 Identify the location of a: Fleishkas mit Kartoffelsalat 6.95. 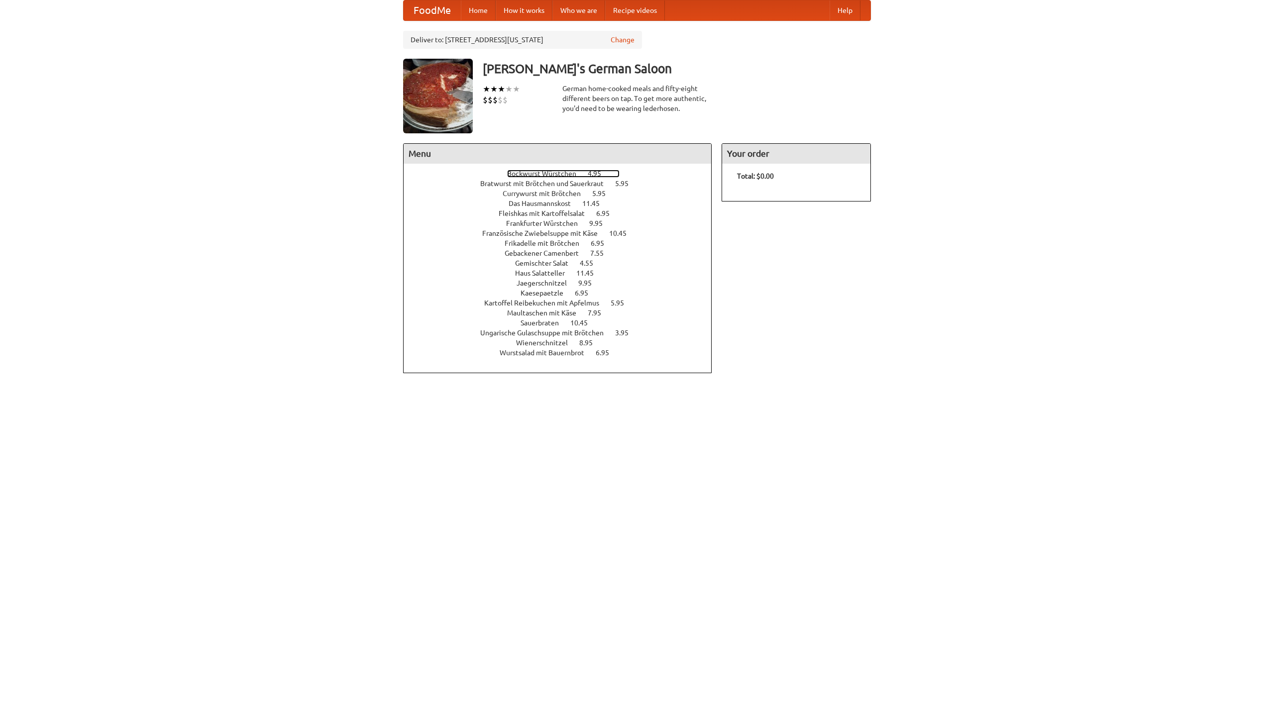
(563, 214).